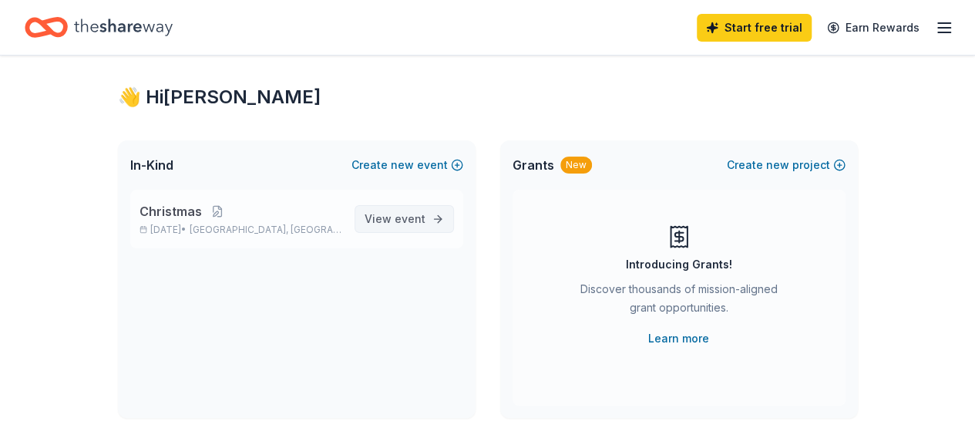 Image resolution: width=975 pixels, height=425 pixels. Describe the element at coordinates (170, 211) in the screenshot. I see `span: Christmas` at that location.